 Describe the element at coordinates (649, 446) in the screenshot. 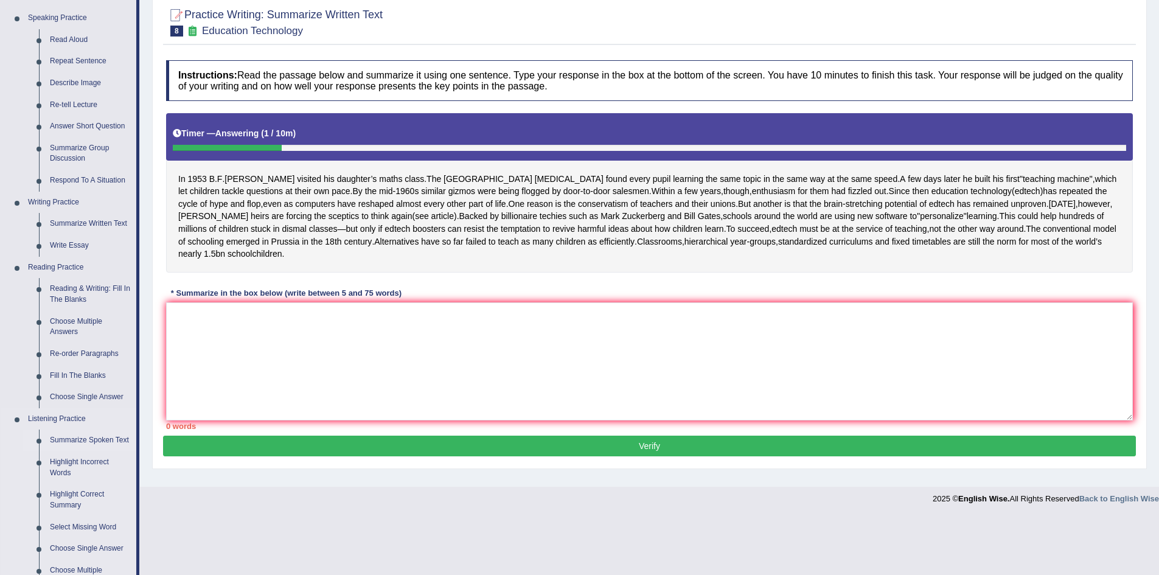

I see `button: Verify` at that location.